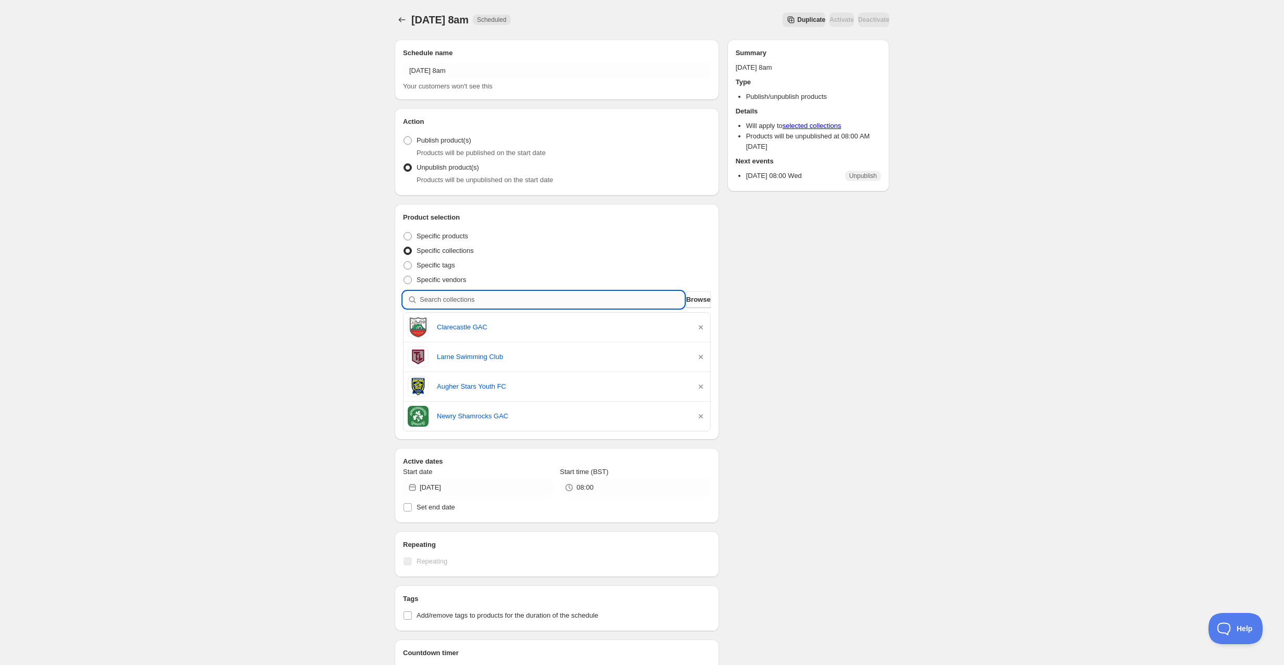 Image resolution: width=1284 pixels, height=665 pixels. What do you see at coordinates (811, 20) in the screenshot?
I see `span: Duplicate` at bounding box center [811, 20].